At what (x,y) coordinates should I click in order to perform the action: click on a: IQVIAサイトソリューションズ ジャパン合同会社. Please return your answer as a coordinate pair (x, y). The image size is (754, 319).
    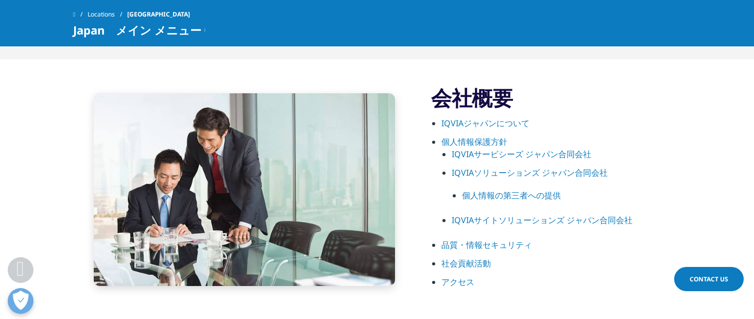
    Looking at the image, I should click on (542, 220).